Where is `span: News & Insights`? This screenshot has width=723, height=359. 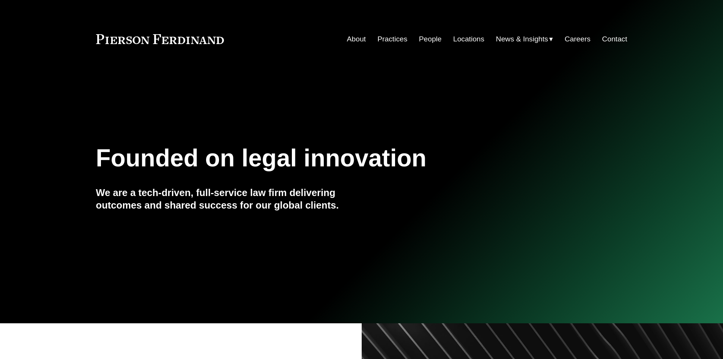
span: News & Insights is located at coordinates (522, 39).